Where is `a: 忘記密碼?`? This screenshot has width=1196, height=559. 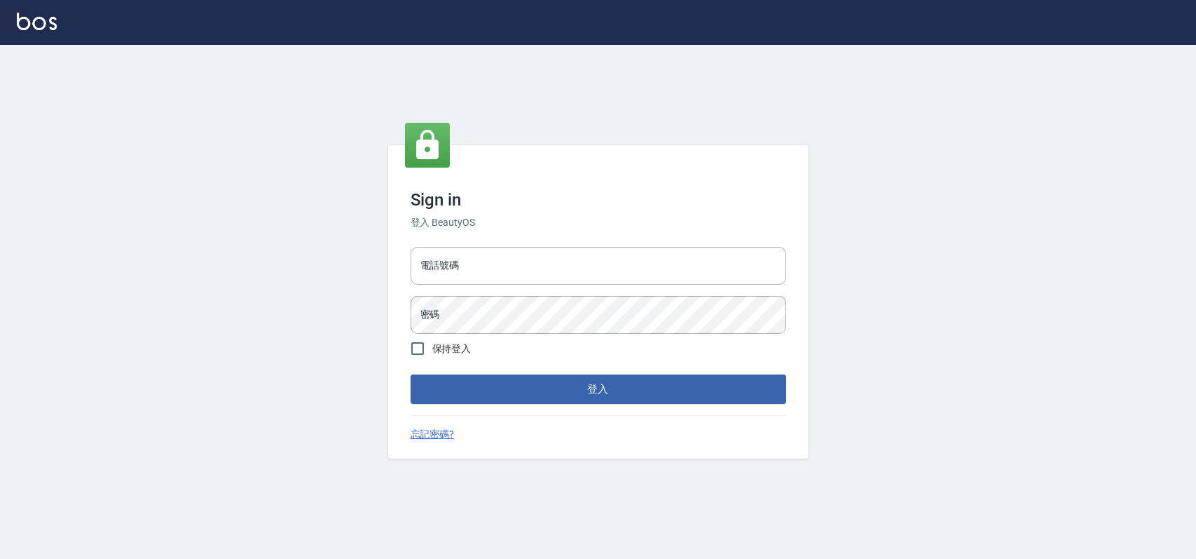
a: 忘記密碼? is located at coordinates (432, 434).